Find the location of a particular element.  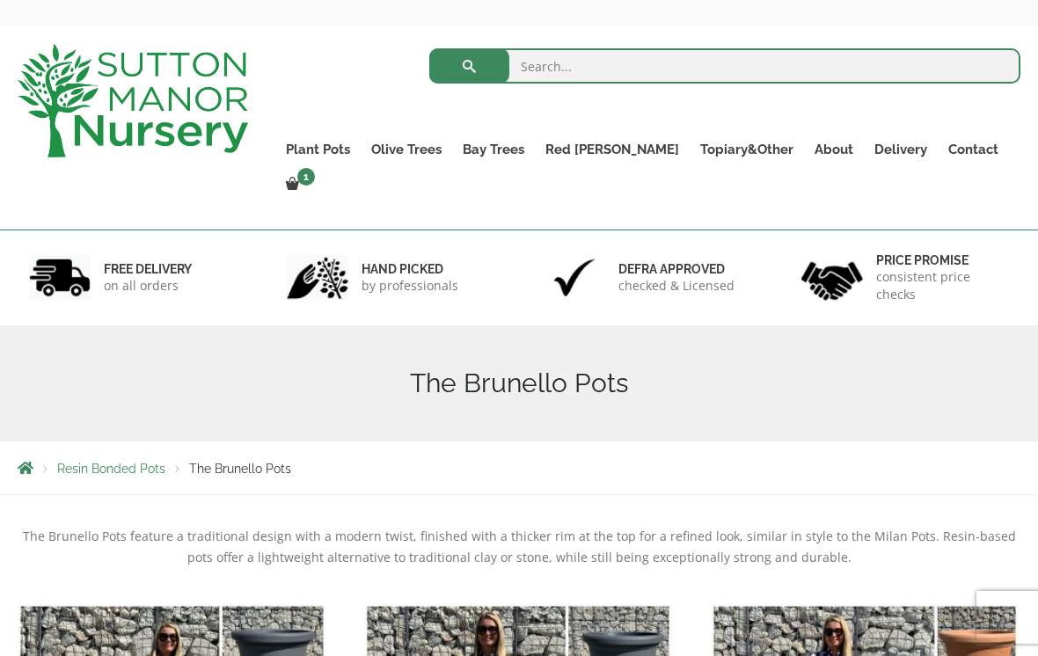

a: Olive Trees is located at coordinates (406, 150).